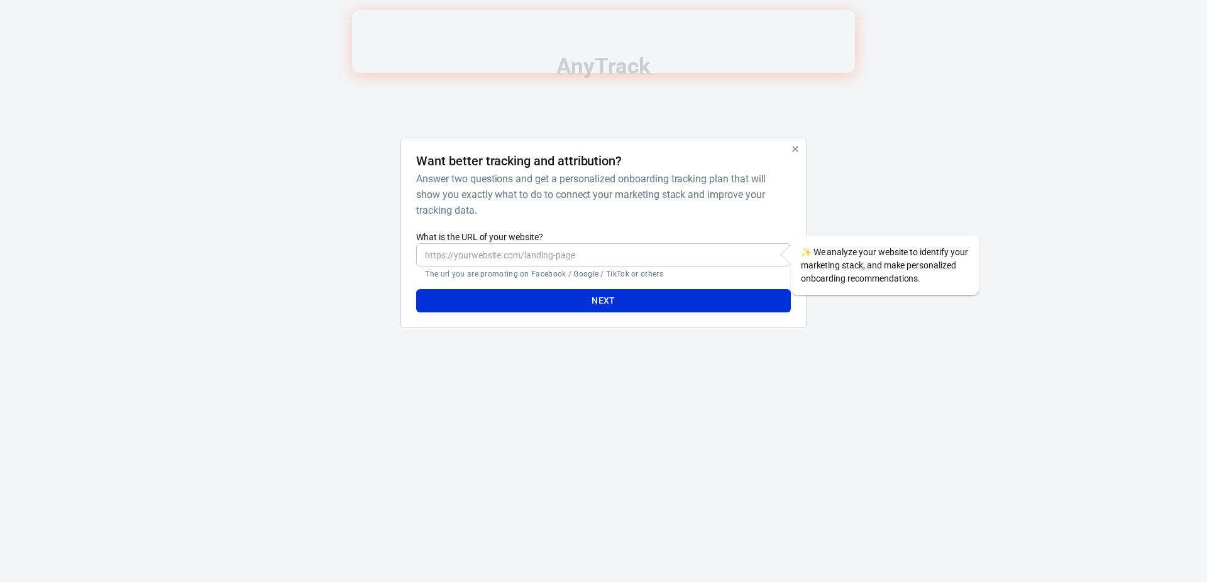 This screenshot has width=1207, height=582. Describe the element at coordinates (603, 300) in the screenshot. I see `button: Next` at that location.